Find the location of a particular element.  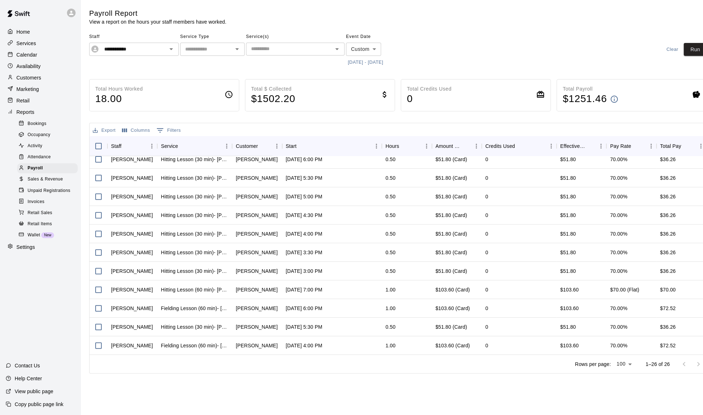

div: Availability is located at coordinates (40, 66).